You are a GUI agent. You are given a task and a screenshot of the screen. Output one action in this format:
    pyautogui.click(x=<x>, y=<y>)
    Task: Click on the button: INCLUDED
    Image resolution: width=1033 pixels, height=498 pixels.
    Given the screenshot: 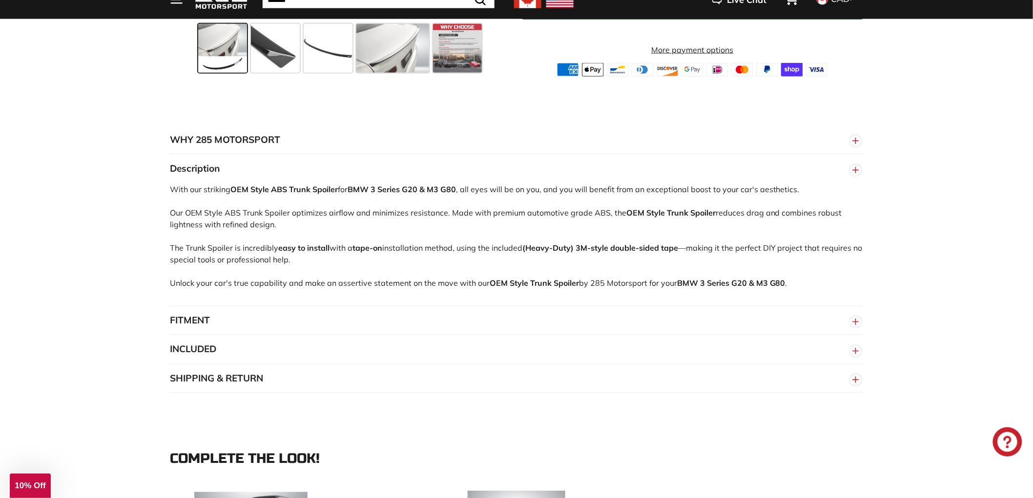 What is the action you would take?
    pyautogui.click(x=516, y=350)
    